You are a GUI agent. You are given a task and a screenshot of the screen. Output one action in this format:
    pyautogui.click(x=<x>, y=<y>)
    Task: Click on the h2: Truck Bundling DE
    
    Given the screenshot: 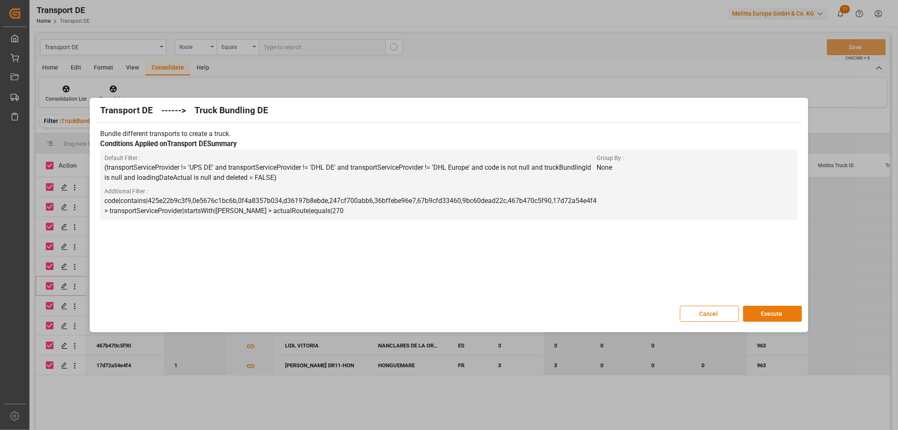 What is the action you would take?
    pyautogui.click(x=231, y=111)
    